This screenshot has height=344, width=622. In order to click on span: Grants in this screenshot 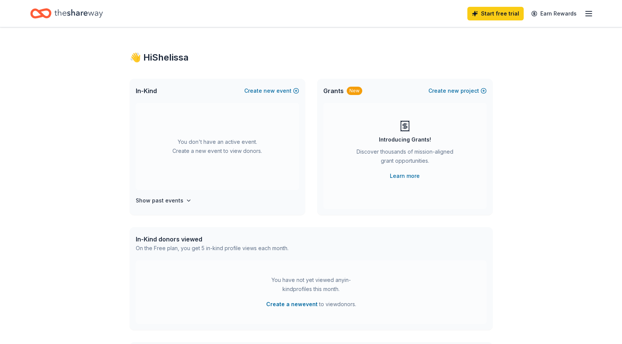, I will do `click(333, 91)`.